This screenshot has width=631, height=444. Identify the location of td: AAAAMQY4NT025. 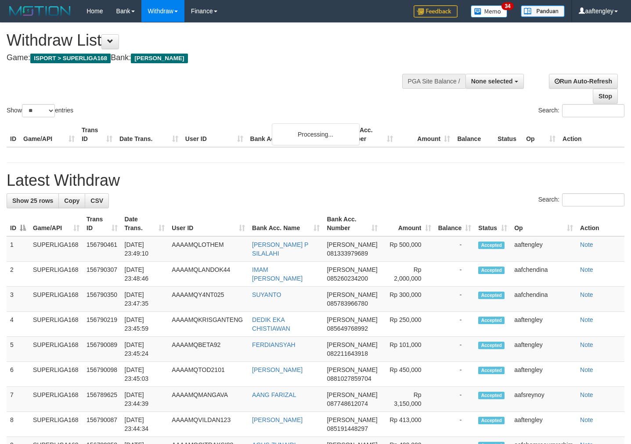
(208, 299).